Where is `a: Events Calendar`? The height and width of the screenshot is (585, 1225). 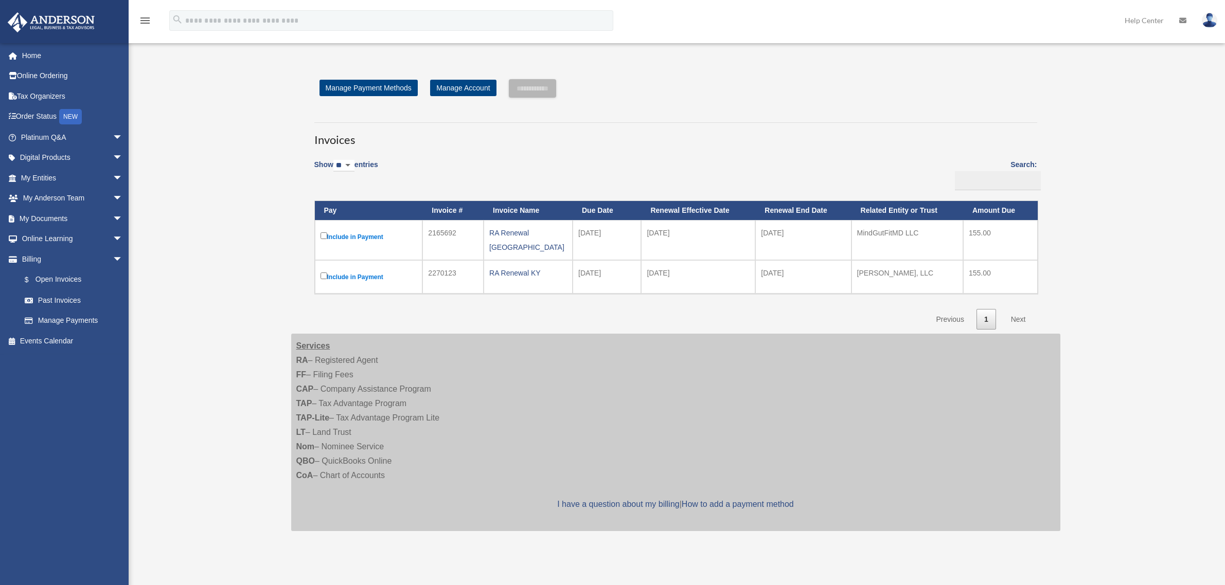
a: Events Calendar is located at coordinates (73, 341).